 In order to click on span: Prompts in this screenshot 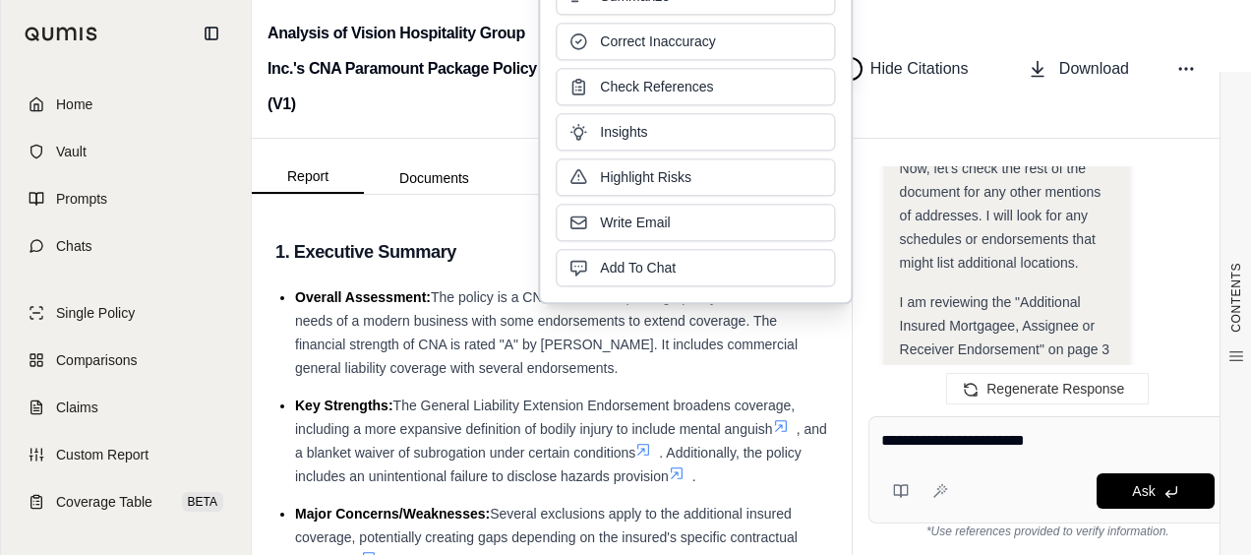, I will do `click(82, 199)`.